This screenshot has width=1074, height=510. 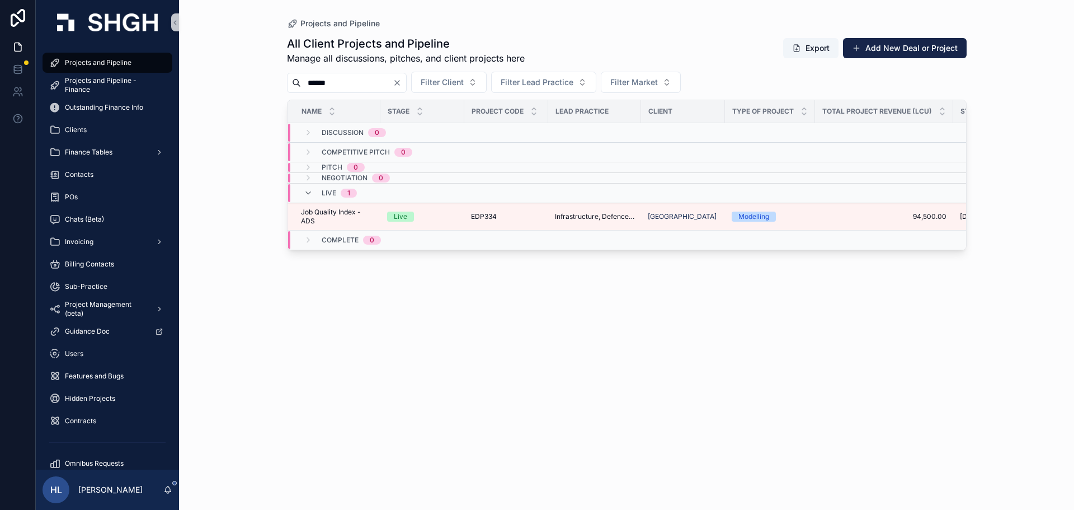 I want to click on a: Hidden Projects, so click(x=107, y=398).